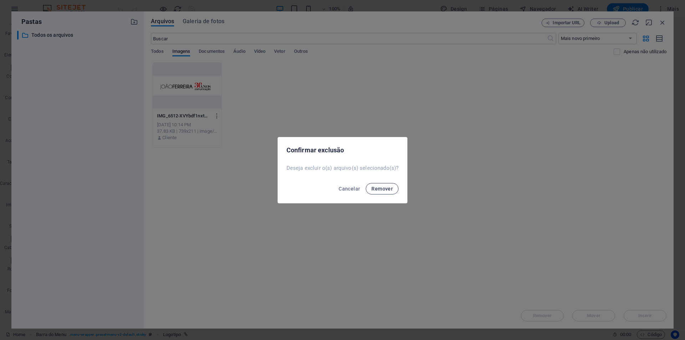  What do you see at coordinates (342, 150) in the screenshot?
I see `h2: Confirmar exclusão` at bounding box center [342, 150].